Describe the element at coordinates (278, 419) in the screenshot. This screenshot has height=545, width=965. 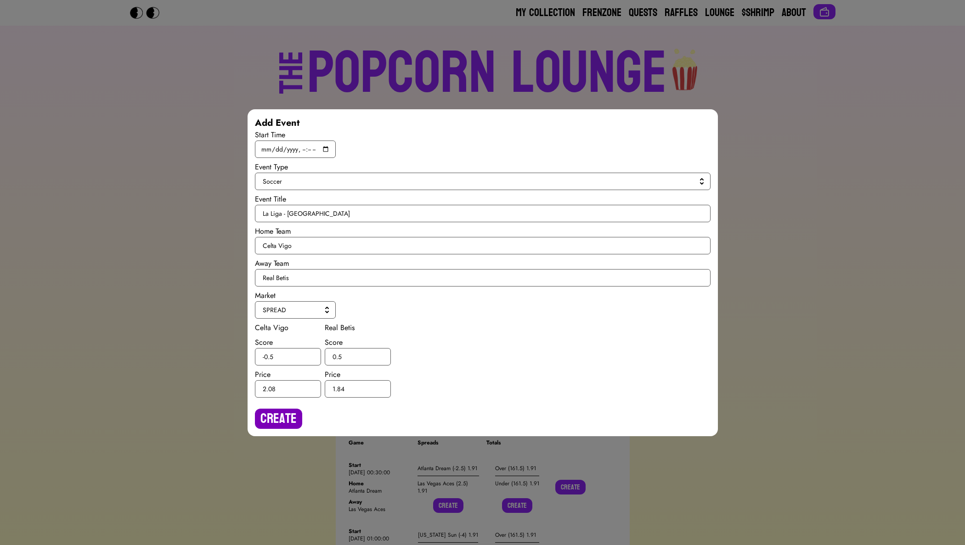
I see `button: Create` at that location.